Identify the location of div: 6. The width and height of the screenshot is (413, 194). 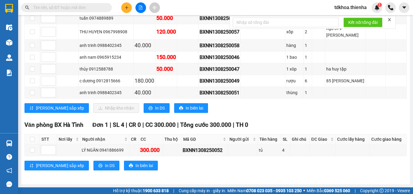
(308, 81).